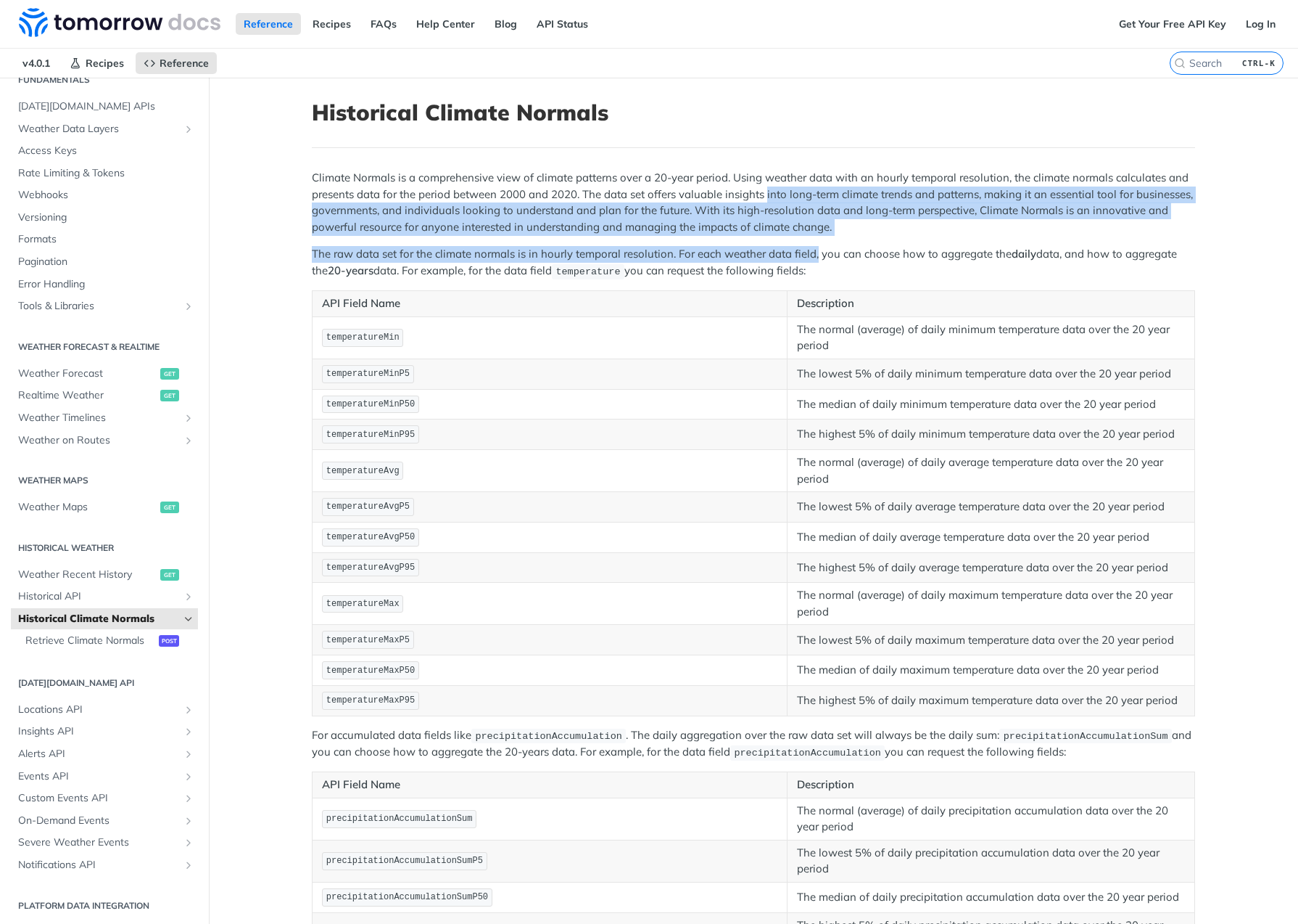 The image size is (1298, 924). What do you see at coordinates (384, 24) in the screenshot?
I see `a: FAQs` at bounding box center [384, 24].